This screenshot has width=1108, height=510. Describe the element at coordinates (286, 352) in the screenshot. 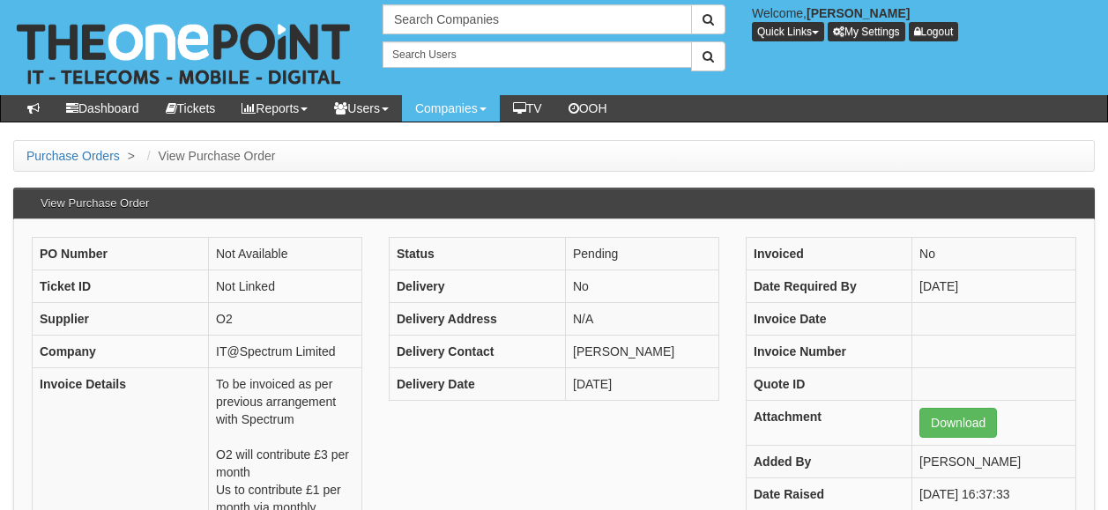

I see `td: IT@Spectrum Limited` at that location.